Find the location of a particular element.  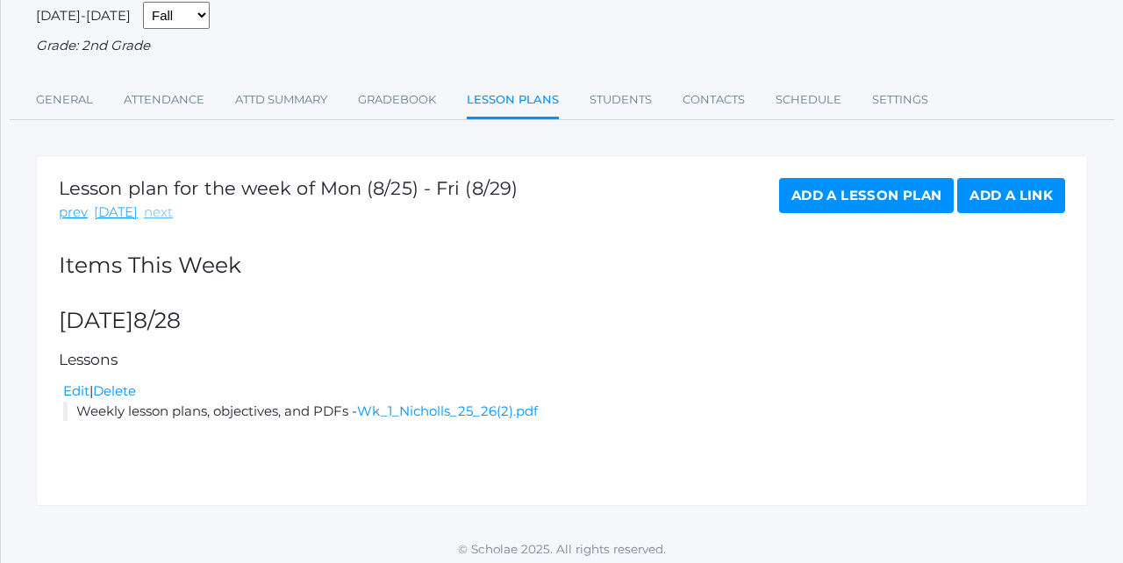

li: Weekly lesson plans, objectives, and PDFs - is located at coordinates (564, 412).